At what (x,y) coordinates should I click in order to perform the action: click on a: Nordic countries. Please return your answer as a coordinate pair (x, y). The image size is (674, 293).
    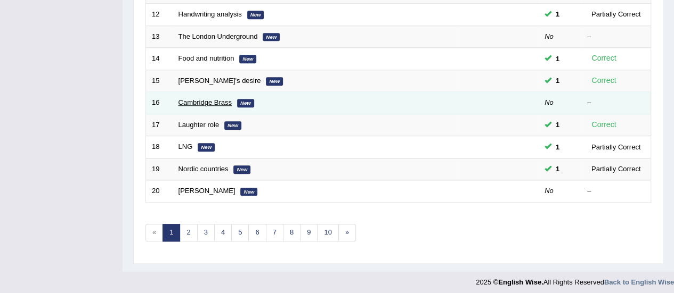
    Looking at the image, I should click on (203, 169).